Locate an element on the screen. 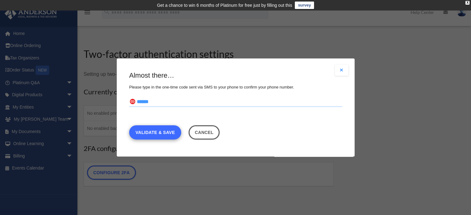 This screenshot has width=471, height=215. button: Close modal is located at coordinates (342, 70).